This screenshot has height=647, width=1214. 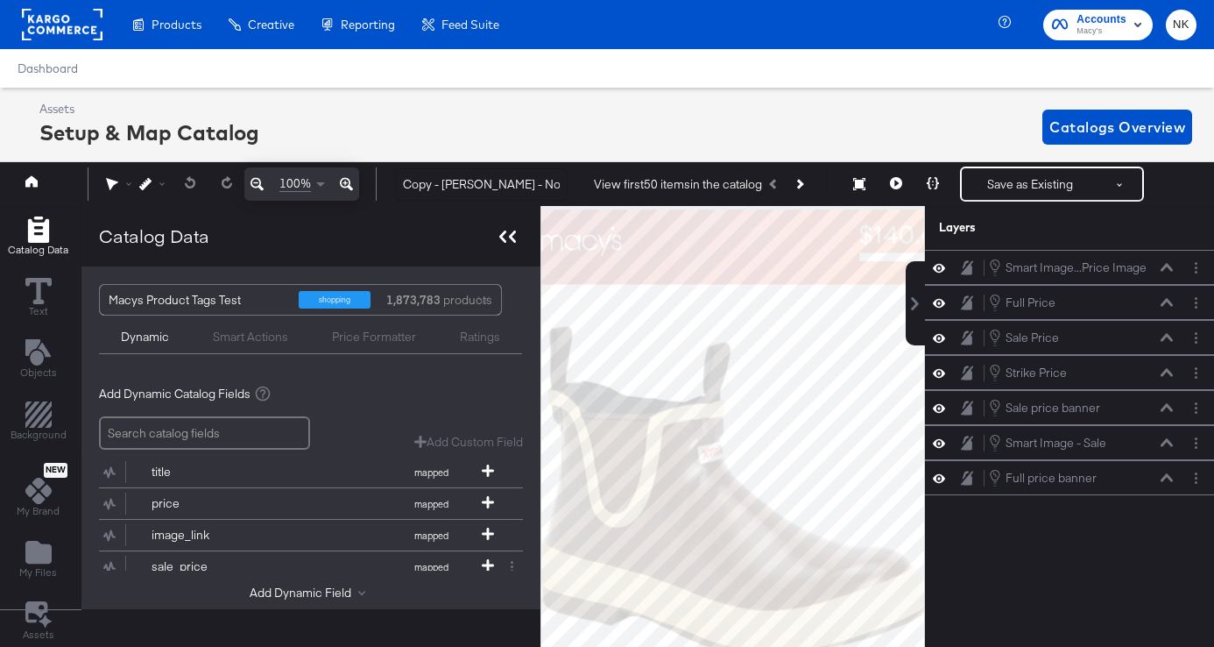 I want to click on div: Setup & Map Catalog, so click(x=149, y=132).